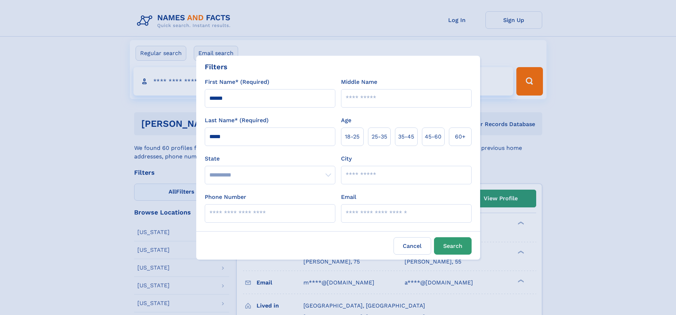 The height and width of the screenshot is (315, 676). I want to click on span: 18‑25, so click(352, 137).